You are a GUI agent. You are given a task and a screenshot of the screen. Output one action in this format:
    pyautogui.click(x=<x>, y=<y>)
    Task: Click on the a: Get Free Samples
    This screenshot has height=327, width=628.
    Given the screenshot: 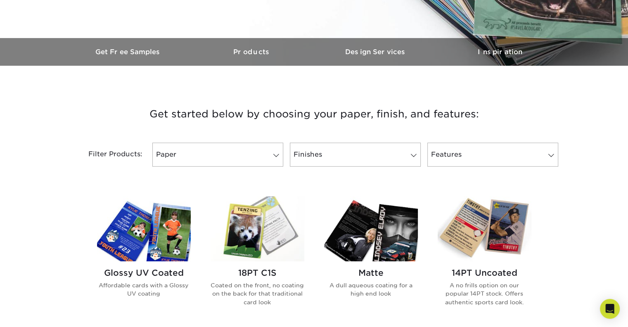 What is the action you would take?
    pyautogui.click(x=128, y=52)
    